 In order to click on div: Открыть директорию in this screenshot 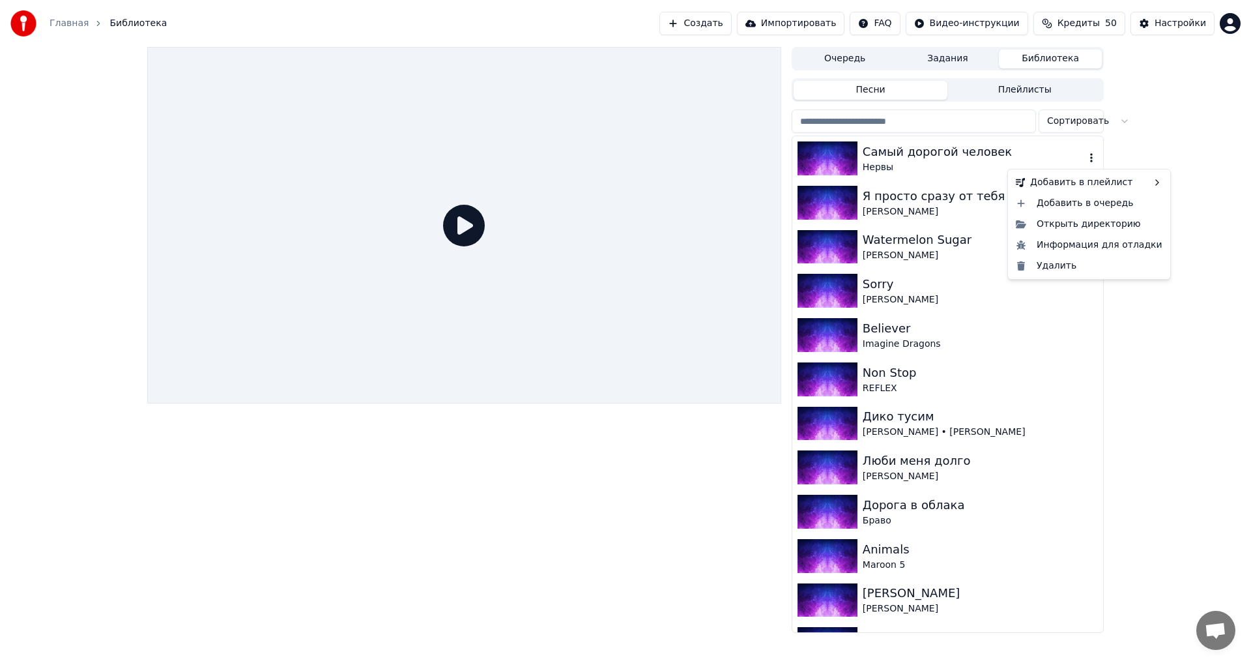, I will do `click(1089, 224)`.